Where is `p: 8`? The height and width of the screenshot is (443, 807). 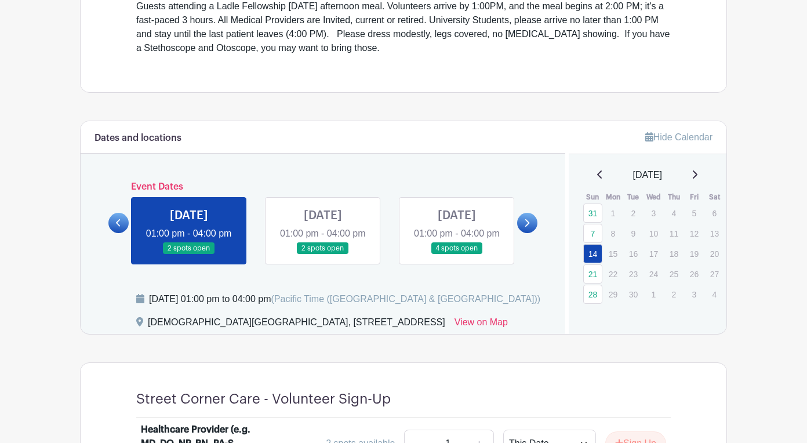
p: 8 is located at coordinates (613, 233).